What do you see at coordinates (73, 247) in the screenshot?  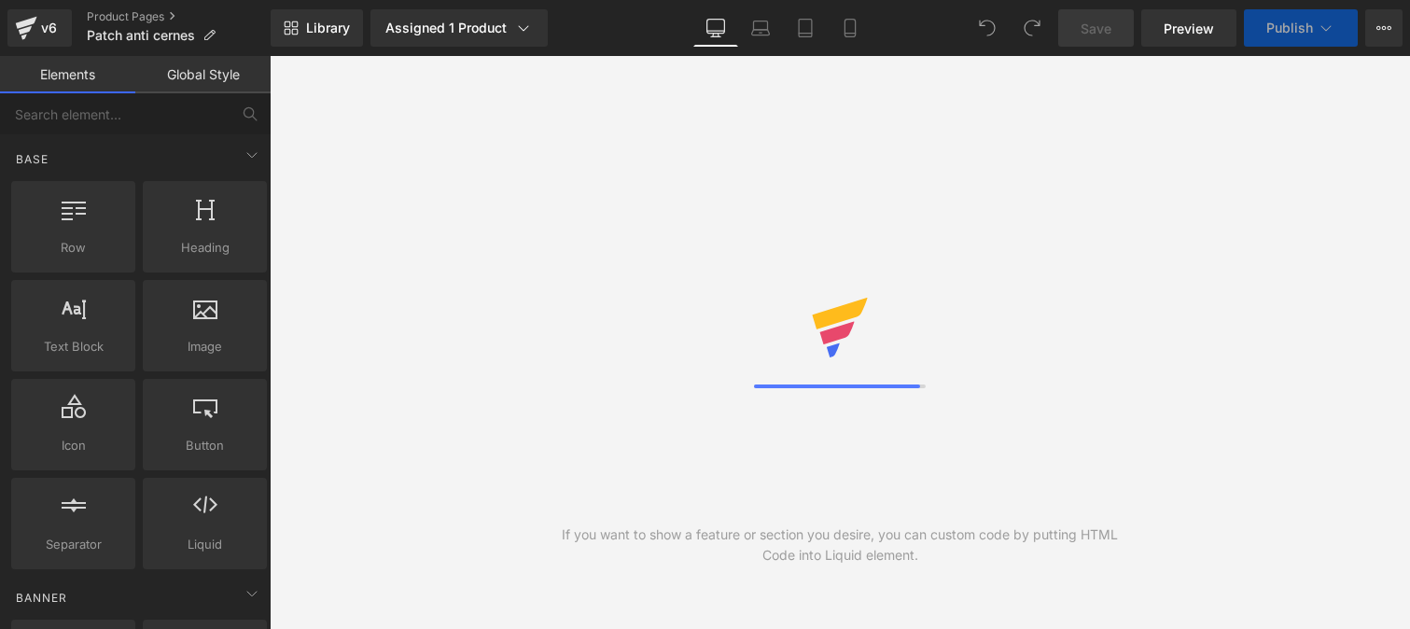 I see `span: Row` at bounding box center [73, 247].